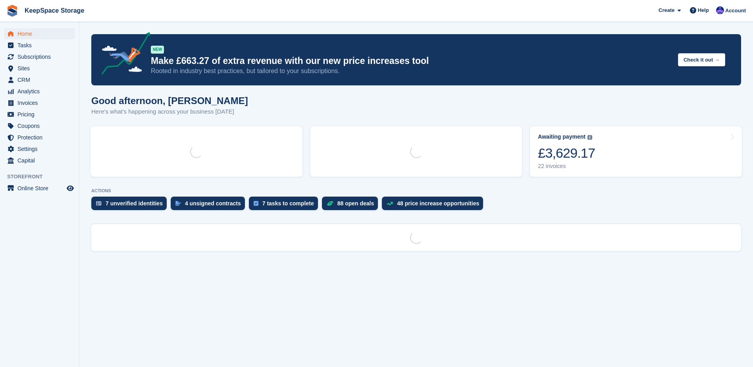  Describe the element at coordinates (41, 34) in the screenshot. I see `span: Home` at that location.